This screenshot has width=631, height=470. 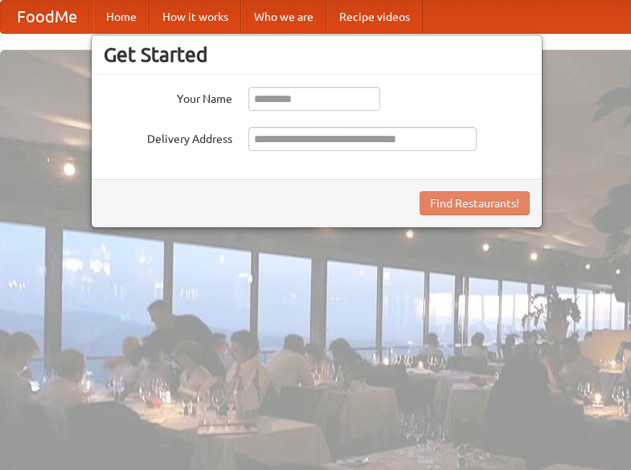 What do you see at coordinates (284, 17) in the screenshot?
I see `a: Who we are` at bounding box center [284, 17].